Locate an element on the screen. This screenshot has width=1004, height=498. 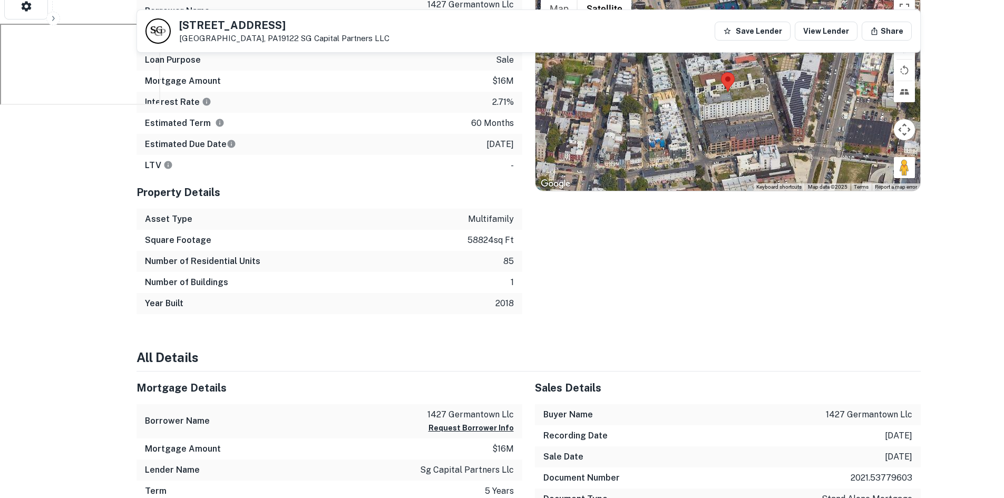
h6: Square Footage is located at coordinates (178, 240).